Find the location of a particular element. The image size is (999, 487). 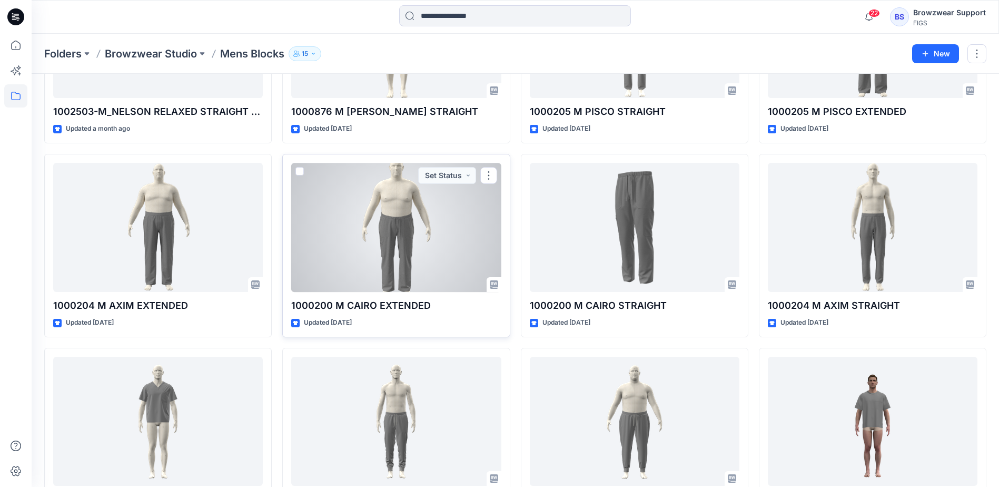

p: 1000200 M CAIRO EXTENDED is located at coordinates (396, 306).